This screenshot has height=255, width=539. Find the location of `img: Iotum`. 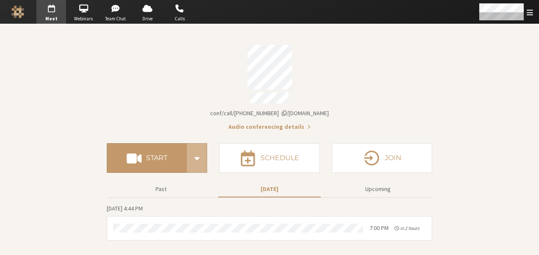

img: Iotum is located at coordinates (18, 12).